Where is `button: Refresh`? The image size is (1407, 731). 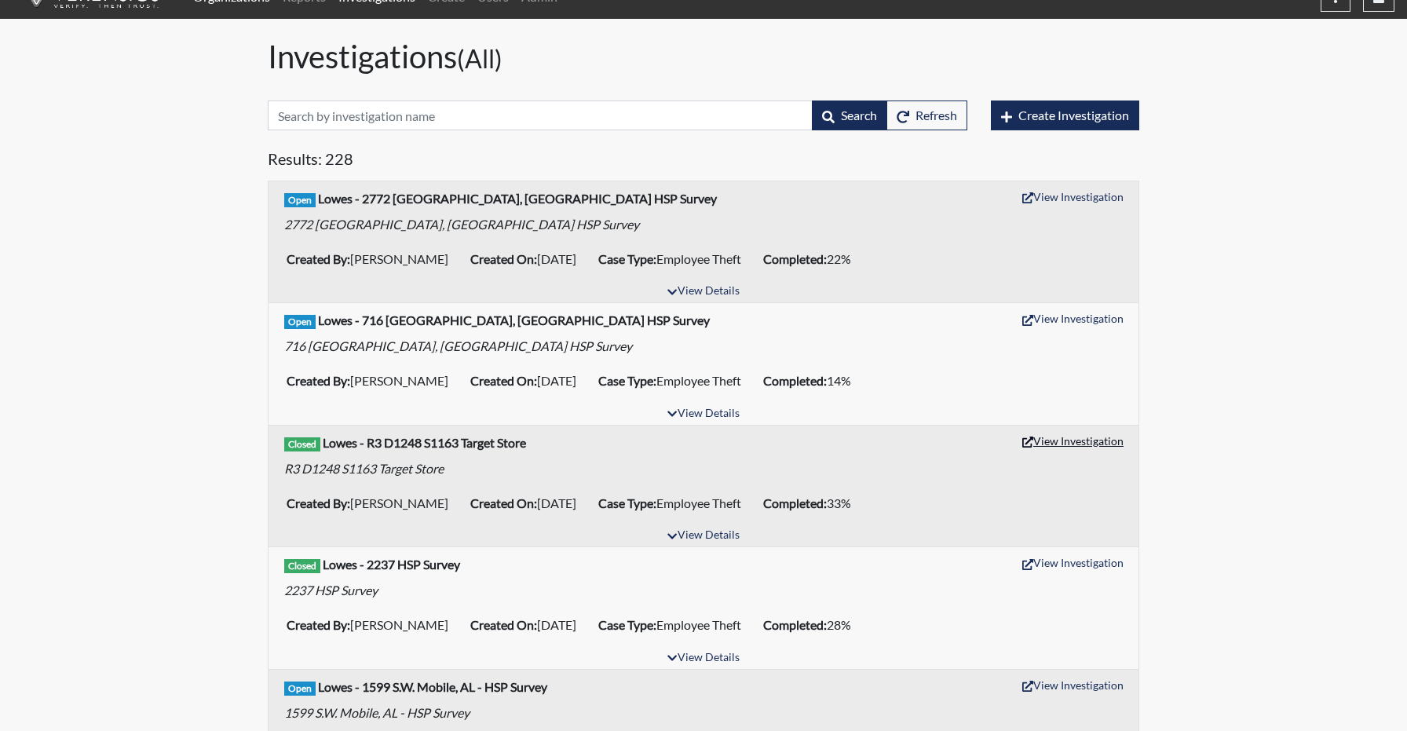 button: Refresh is located at coordinates (927, 115).